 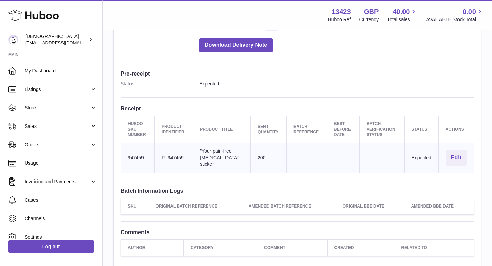 I want to click on th: Huboo SKU Number, so click(x=138, y=129).